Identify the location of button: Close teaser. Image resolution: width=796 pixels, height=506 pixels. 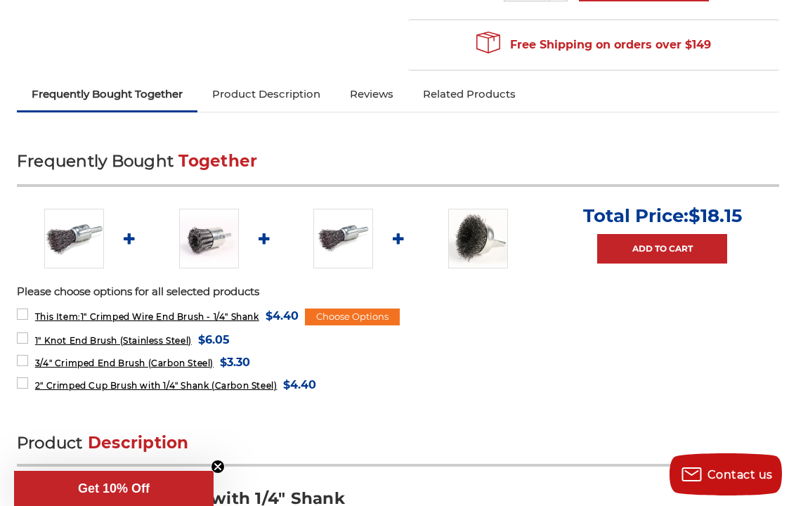
(218, 466).